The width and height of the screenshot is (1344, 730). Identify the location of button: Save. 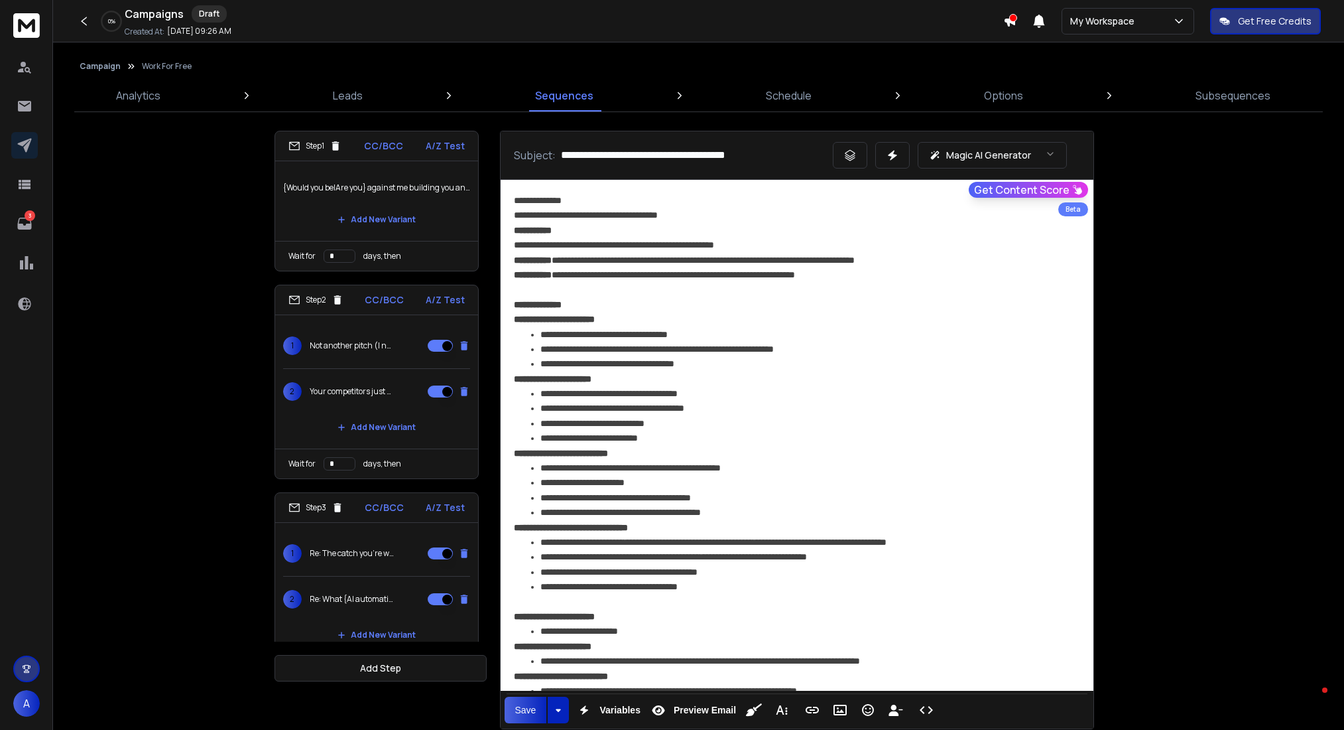
(526, 710).